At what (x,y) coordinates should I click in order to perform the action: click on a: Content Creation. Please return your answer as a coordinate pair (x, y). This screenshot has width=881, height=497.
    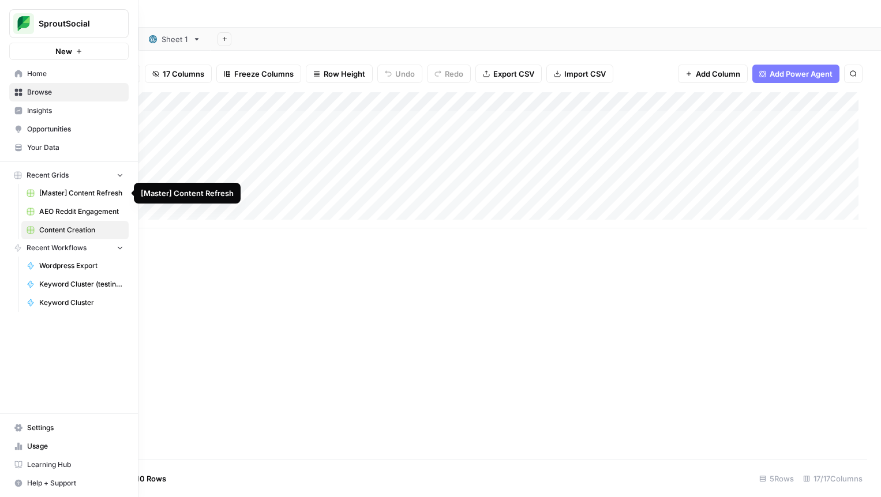
    Looking at the image, I should click on (75, 230).